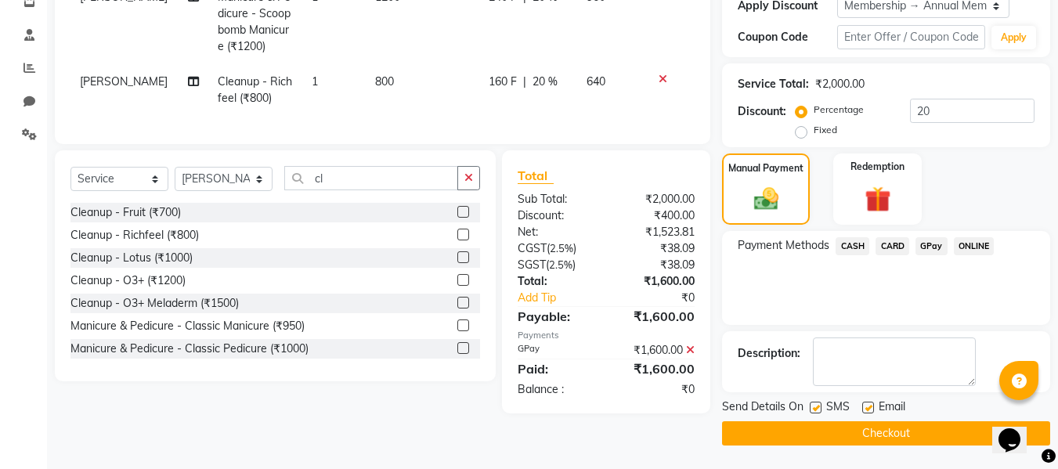 The image size is (1058, 469). What do you see at coordinates (931, 246) in the screenshot?
I see `span: GPay` at bounding box center [931, 246].